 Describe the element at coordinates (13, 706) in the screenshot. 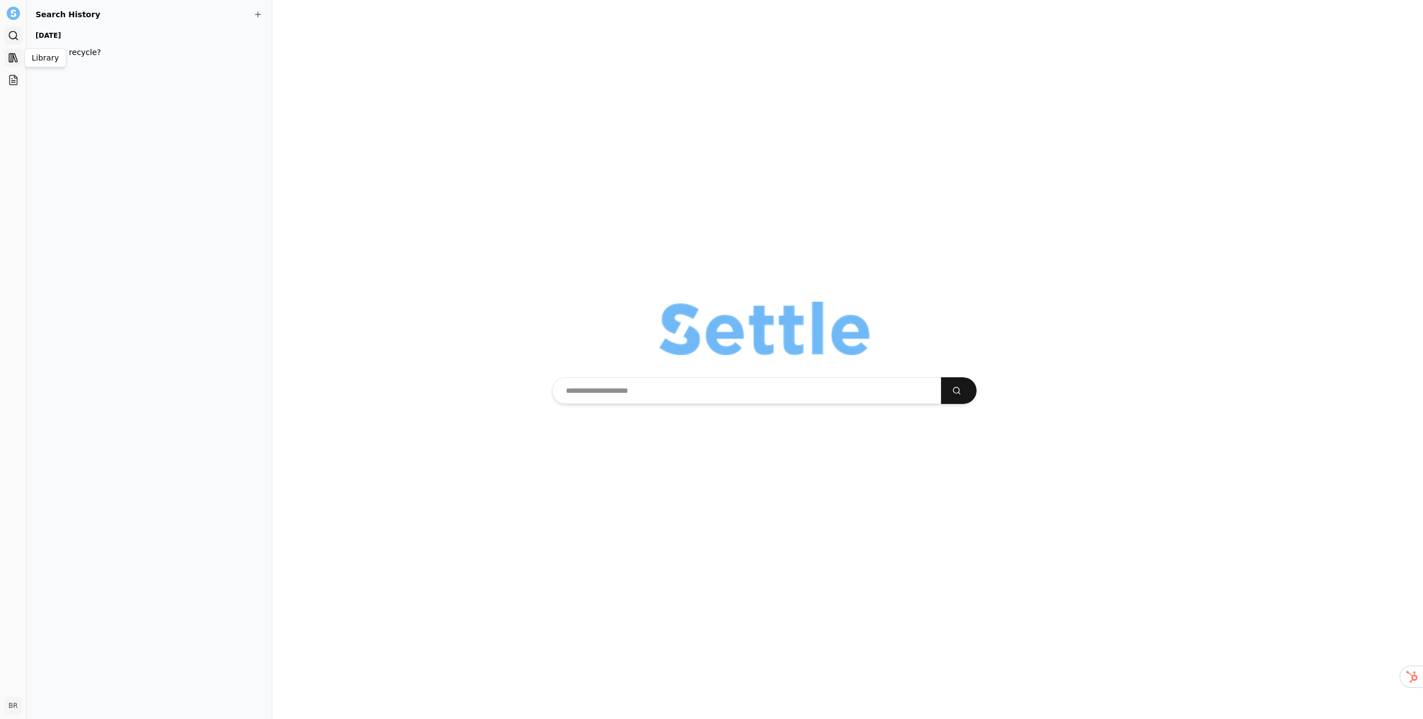

I see `span: BR` at that location.